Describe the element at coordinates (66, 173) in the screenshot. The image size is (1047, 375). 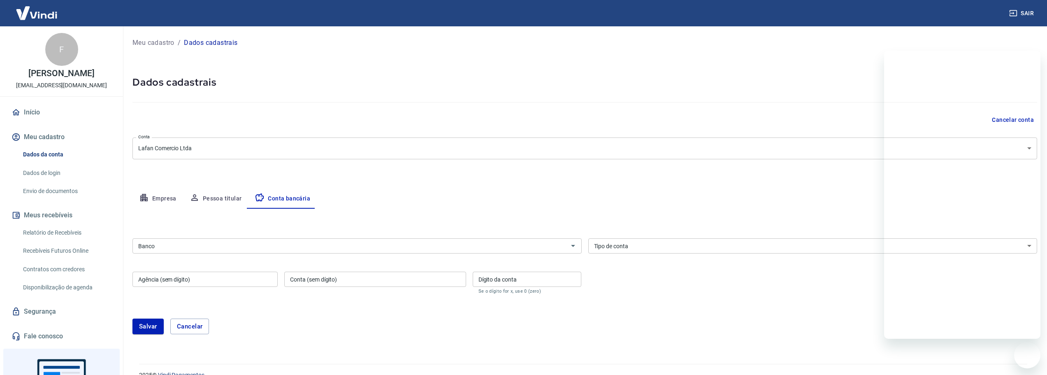
I see `a: Dados de login` at that location.